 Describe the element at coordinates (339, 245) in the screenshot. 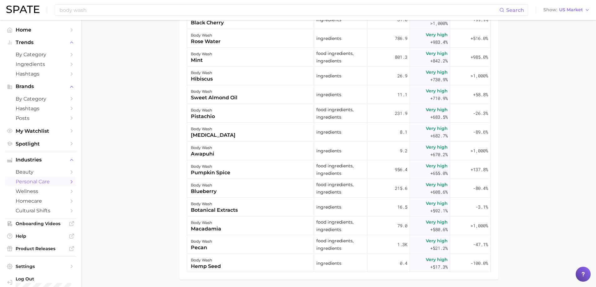

I see `button: body washpecanfood ingredients, ingredients1.3kVery high+521.2%-47.1%` at that location.